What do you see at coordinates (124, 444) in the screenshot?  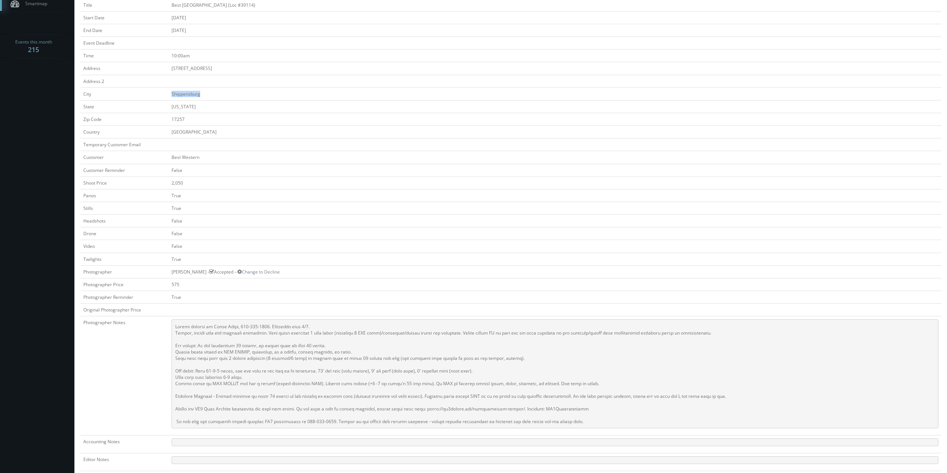 I see `td: Accounting Notes` at bounding box center [124, 444].